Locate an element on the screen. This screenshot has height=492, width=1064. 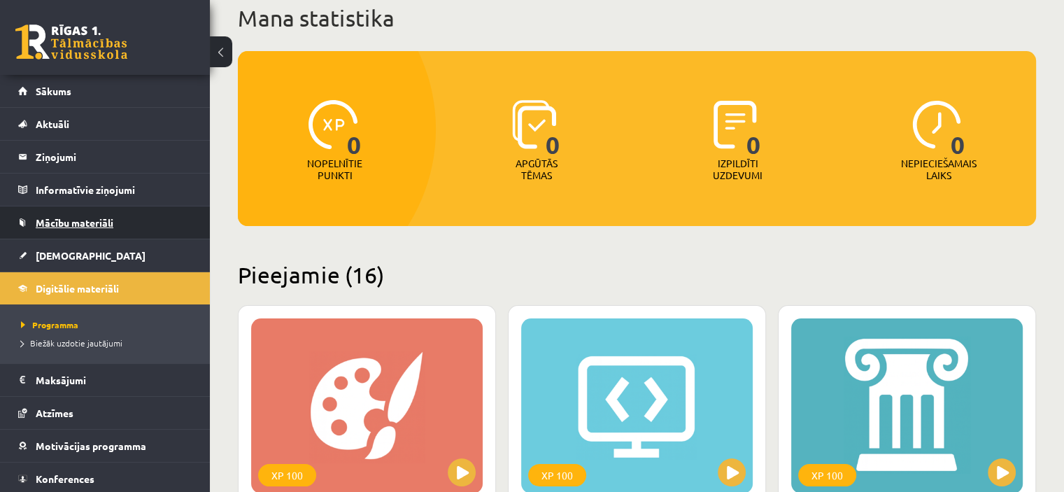
a: Rīgas 1. Tālmācības vidusskola is located at coordinates (71, 42).